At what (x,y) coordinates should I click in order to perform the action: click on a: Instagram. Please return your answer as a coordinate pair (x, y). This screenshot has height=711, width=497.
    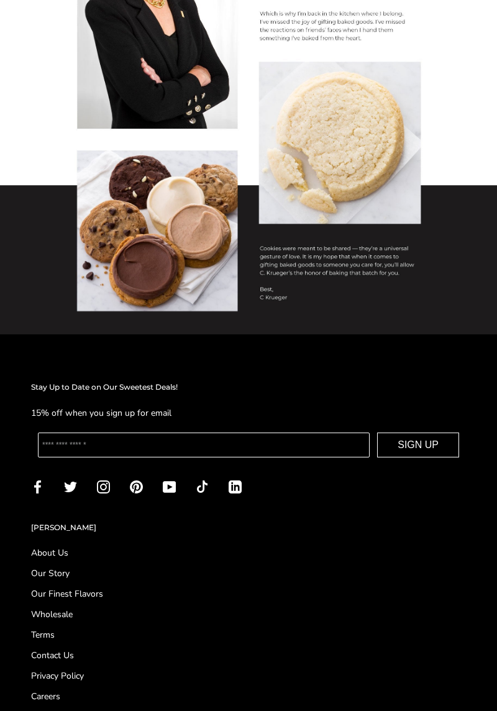
    Looking at the image, I should click on (103, 486).